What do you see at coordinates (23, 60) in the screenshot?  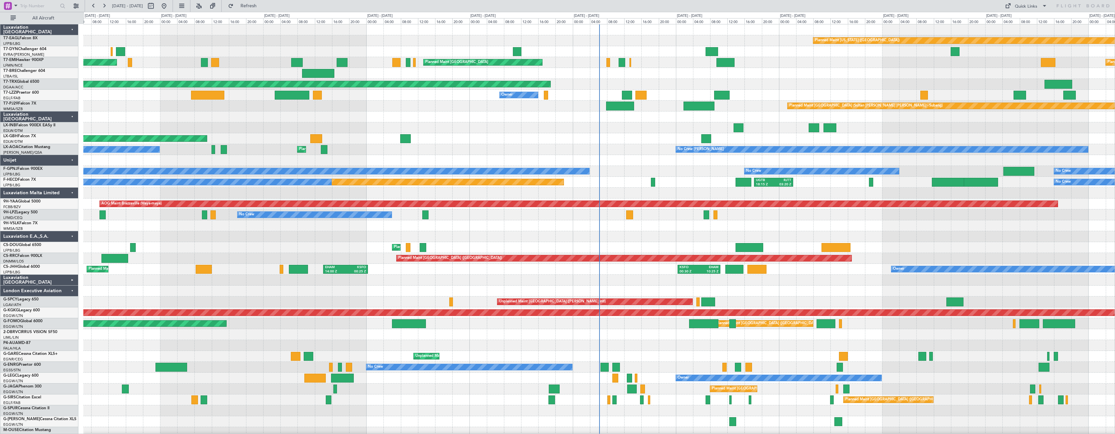 I see `a: T7-EMIHawker 900XP` at bounding box center [23, 60].